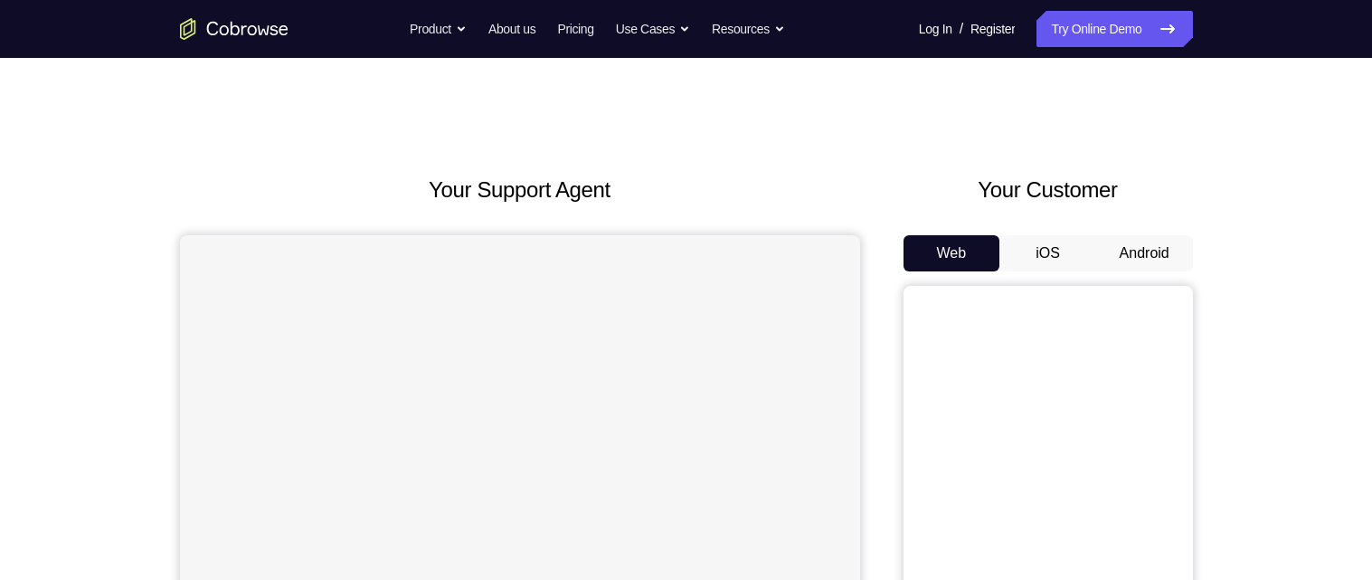 This screenshot has width=1372, height=580. Describe the element at coordinates (992, 29) in the screenshot. I see `a: Register` at that location.